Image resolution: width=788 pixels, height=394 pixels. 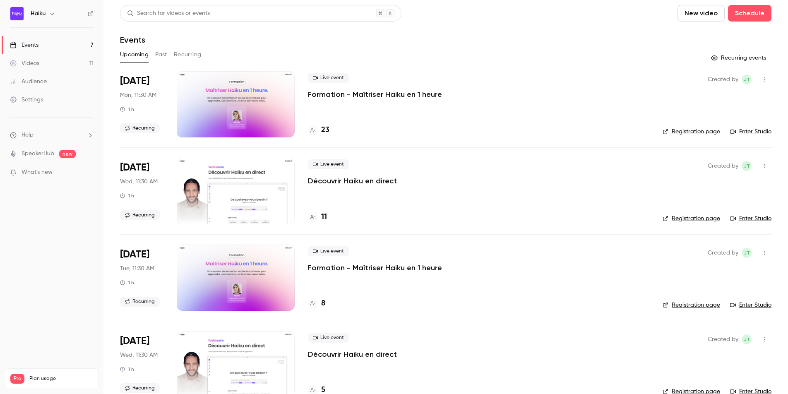 What do you see at coordinates (324, 217) in the screenshot?
I see `h4: 11` at bounding box center [324, 217].